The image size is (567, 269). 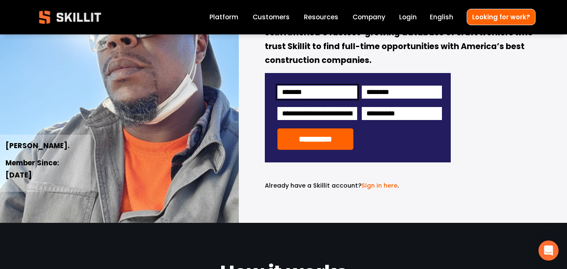 I want to click on a: Customers, so click(x=271, y=17).